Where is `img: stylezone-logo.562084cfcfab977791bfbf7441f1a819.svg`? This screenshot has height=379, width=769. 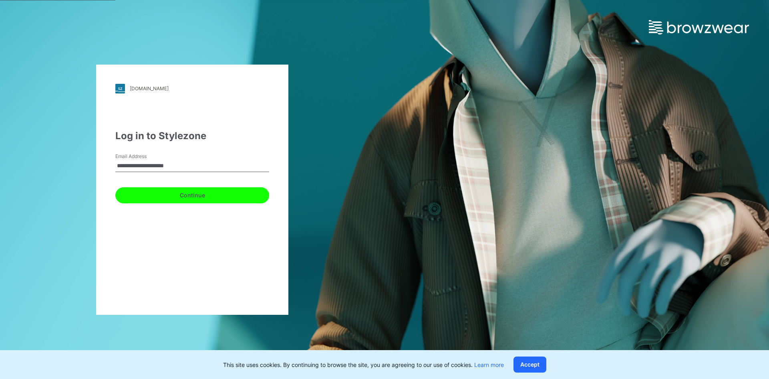
img: stylezone-logo.562084cfcfab977791bfbf7441f1a819.svg is located at coordinates (120, 89).